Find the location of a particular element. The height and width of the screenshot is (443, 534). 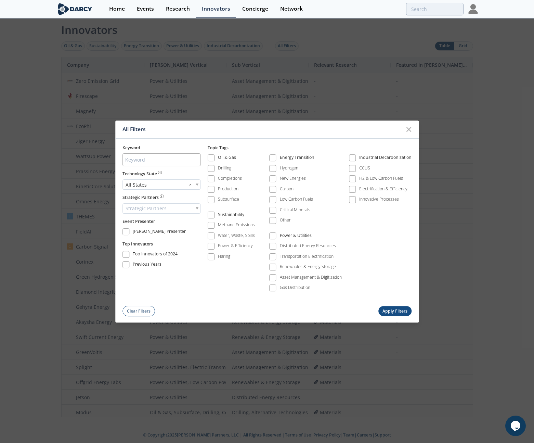

div: CCUS is located at coordinates (365, 168).